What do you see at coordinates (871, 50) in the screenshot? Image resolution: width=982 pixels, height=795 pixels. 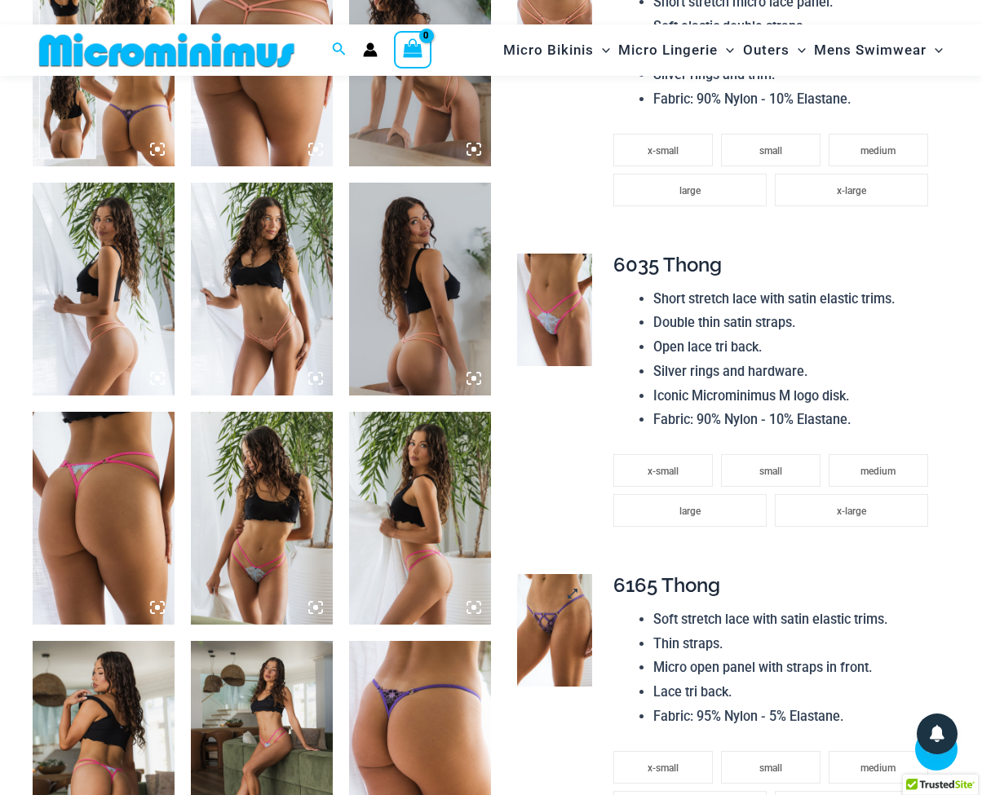 I see `span: Mens Swimwear` at bounding box center [871, 50].